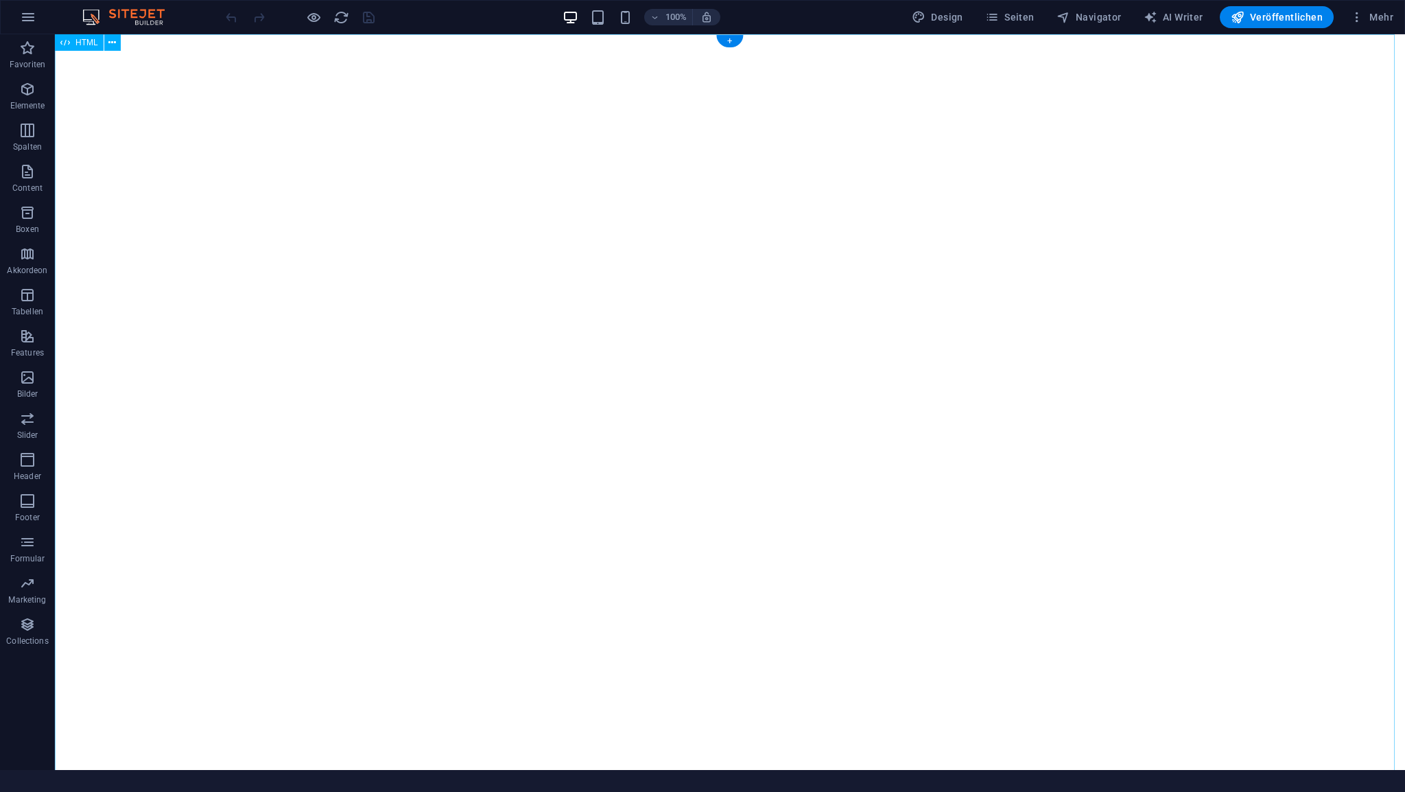  Describe the element at coordinates (1276, 17) in the screenshot. I see `button: Veröffentlichen` at that location.